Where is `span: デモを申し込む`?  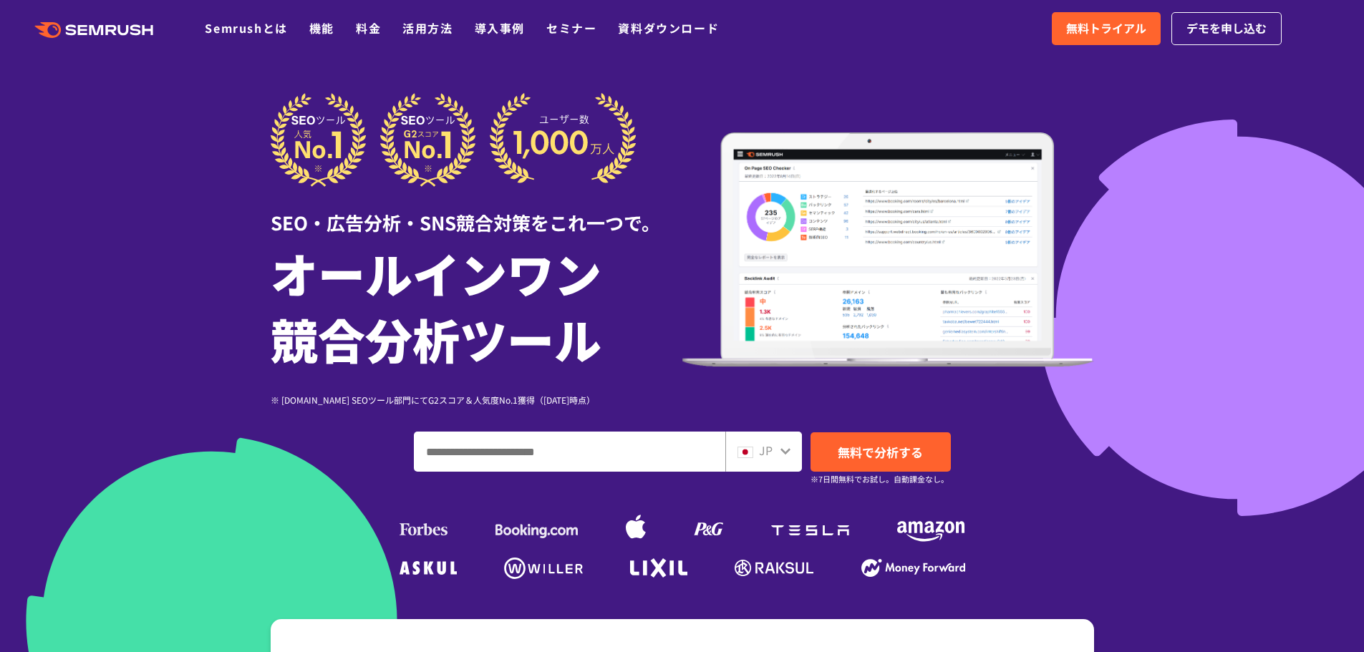
span: デモを申し込む is located at coordinates (1227, 29).